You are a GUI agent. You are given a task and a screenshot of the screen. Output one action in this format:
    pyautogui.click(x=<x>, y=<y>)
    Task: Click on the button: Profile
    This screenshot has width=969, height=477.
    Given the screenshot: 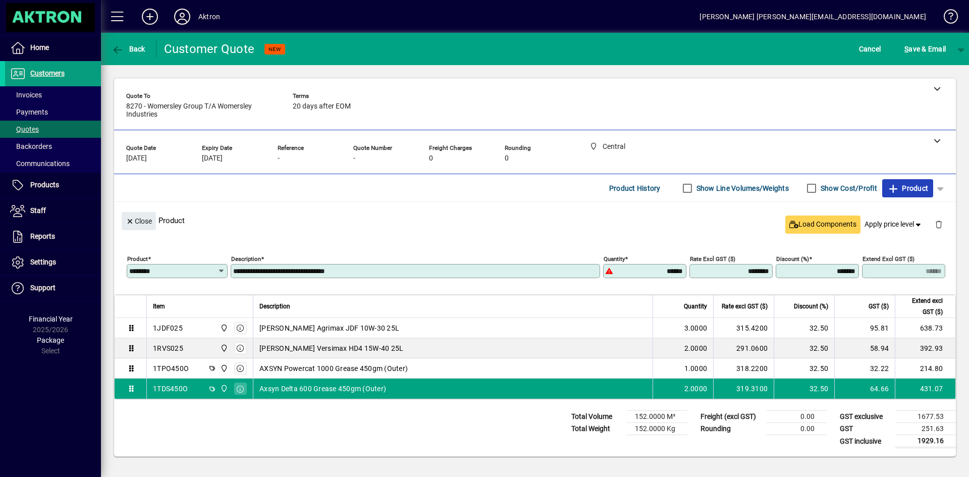 What is the action you would take?
    pyautogui.click(x=182, y=17)
    